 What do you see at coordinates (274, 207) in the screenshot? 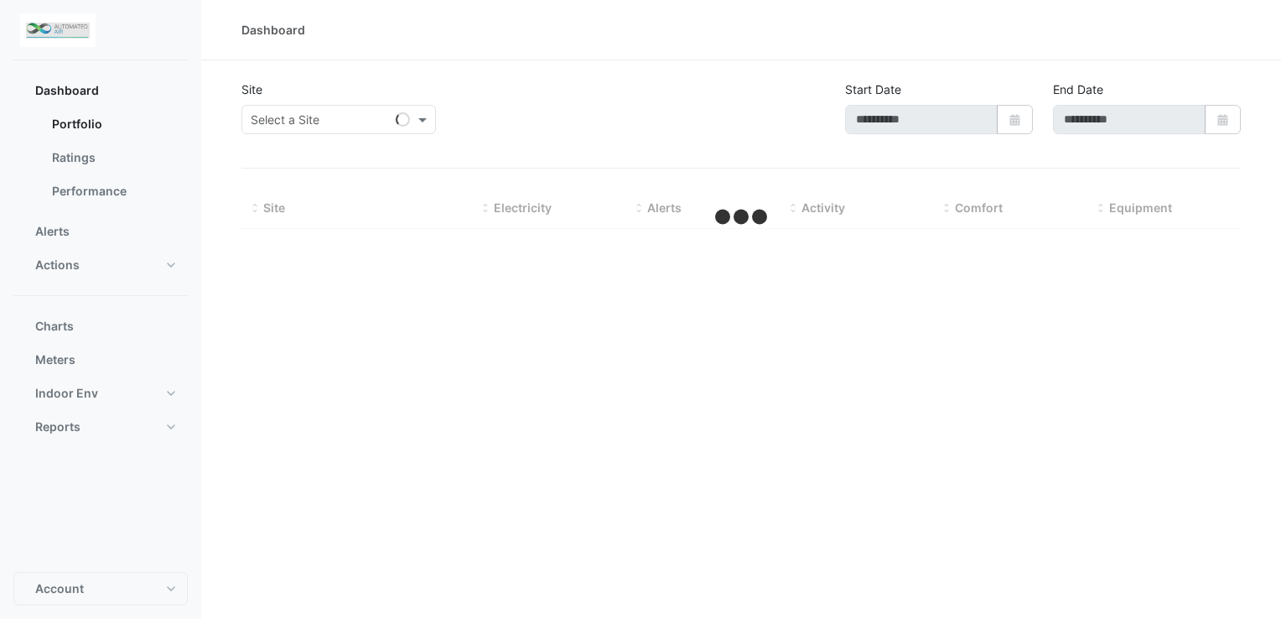
I see `span: Site` at bounding box center [274, 207].